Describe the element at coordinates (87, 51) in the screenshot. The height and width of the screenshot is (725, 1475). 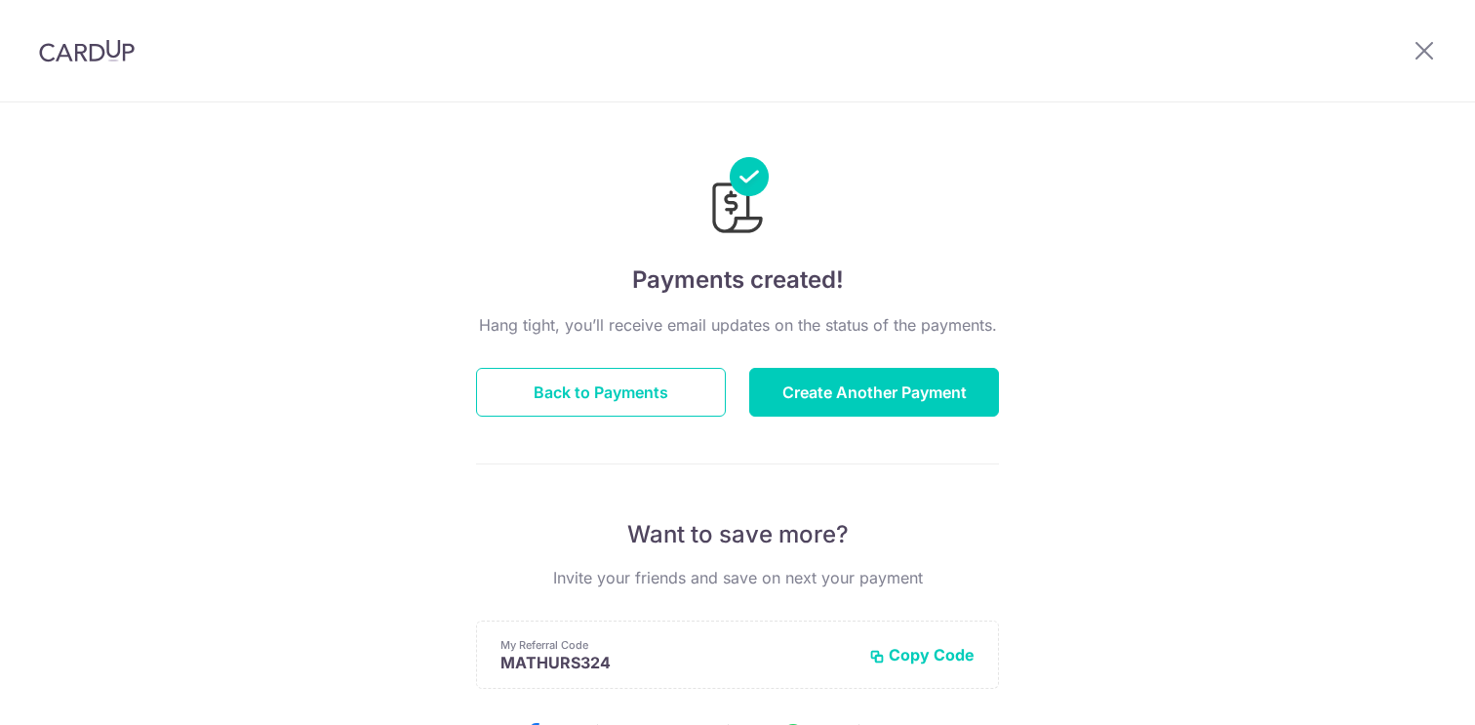
I see `img: CardUp` at that location.